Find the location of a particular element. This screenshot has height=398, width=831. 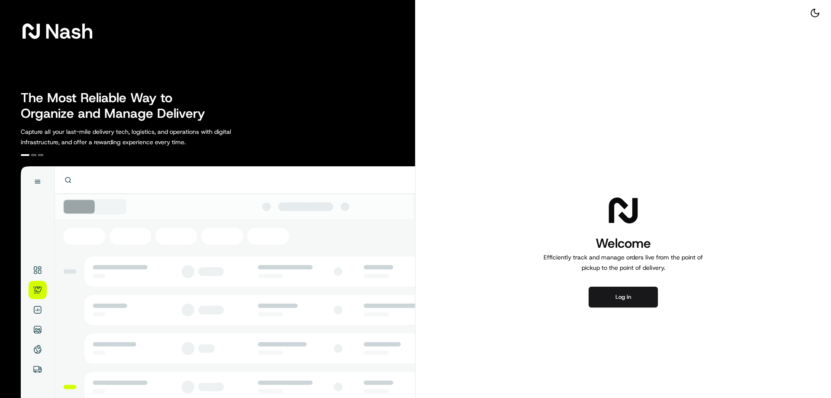

span: Nash is located at coordinates (69, 31).